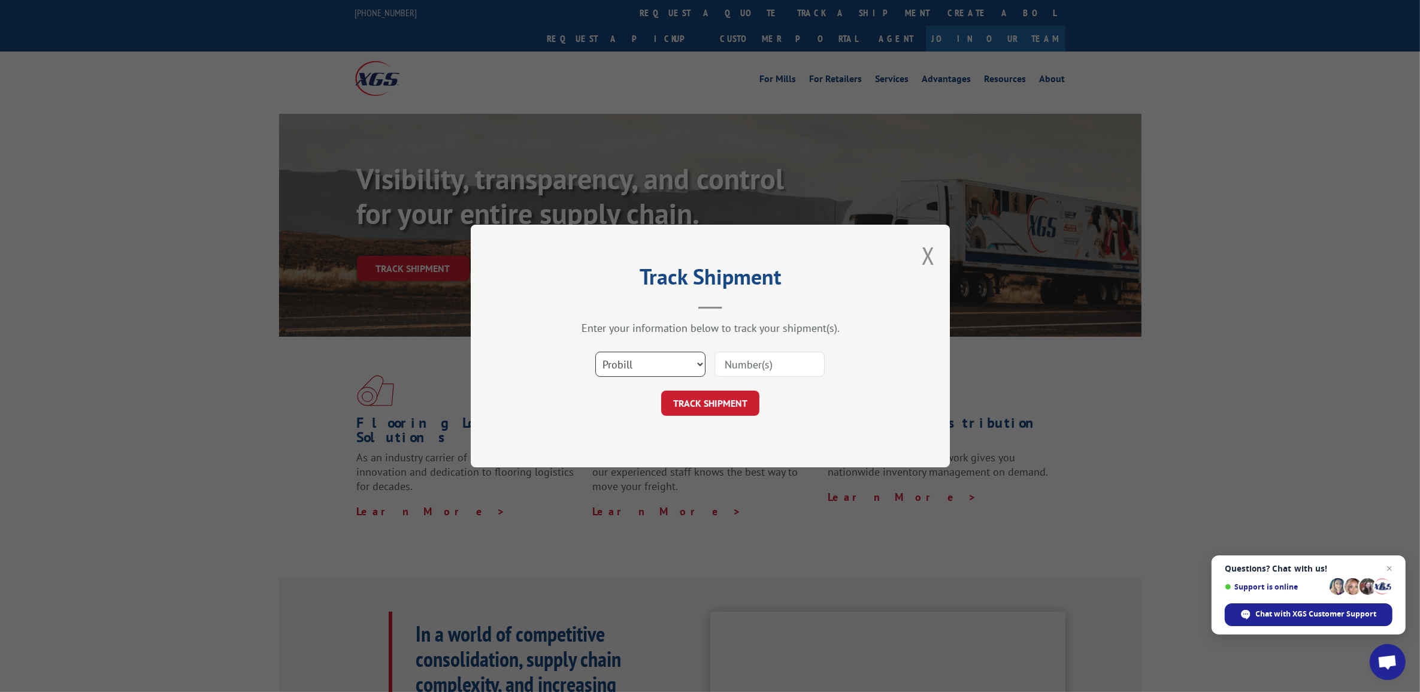 The width and height of the screenshot is (1420, 692). Describe the element at coordinates (711, 280) in the screenshot. I see `h2: Track Shipment` at that location.